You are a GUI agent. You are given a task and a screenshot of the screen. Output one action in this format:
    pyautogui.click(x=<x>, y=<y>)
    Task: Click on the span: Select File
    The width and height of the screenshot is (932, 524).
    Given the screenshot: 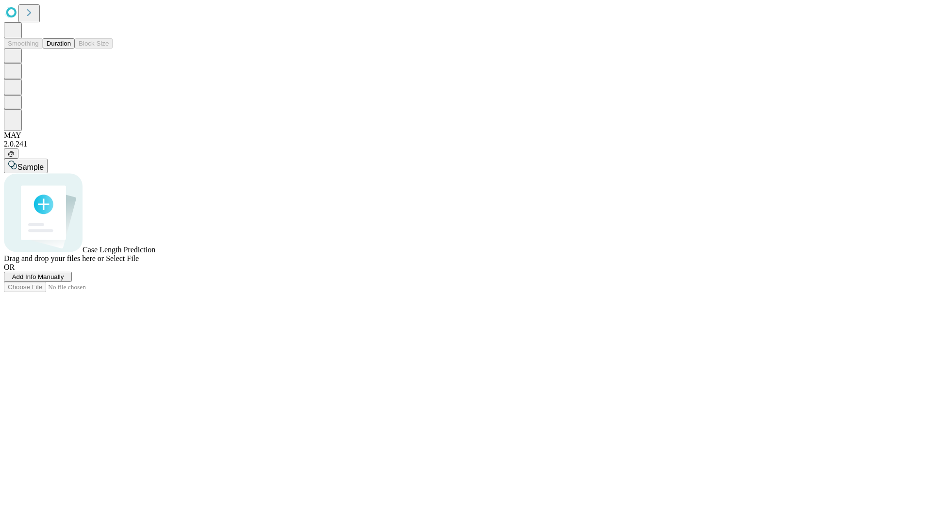 What is the action you would take?
    pyautogui.click(x=122, y=258)
    